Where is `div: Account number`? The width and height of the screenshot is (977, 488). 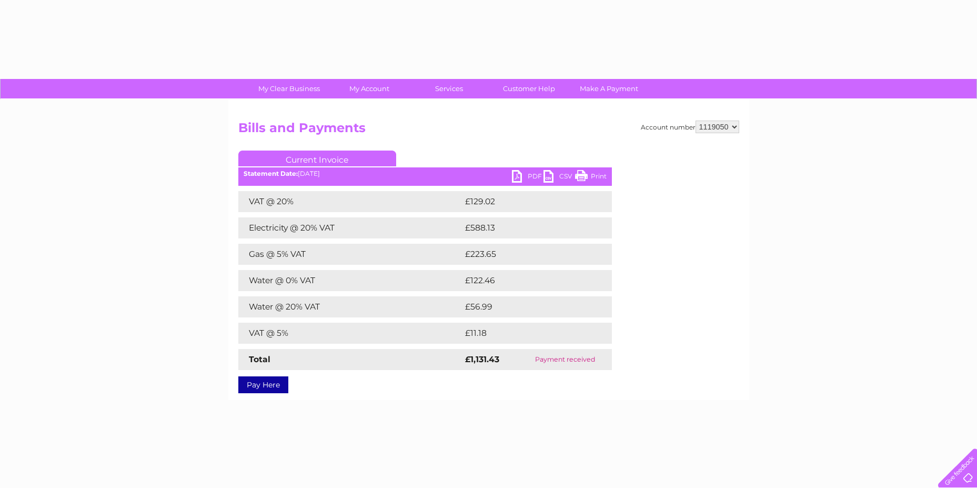
div: Account number is located at coordinates (690, 127).